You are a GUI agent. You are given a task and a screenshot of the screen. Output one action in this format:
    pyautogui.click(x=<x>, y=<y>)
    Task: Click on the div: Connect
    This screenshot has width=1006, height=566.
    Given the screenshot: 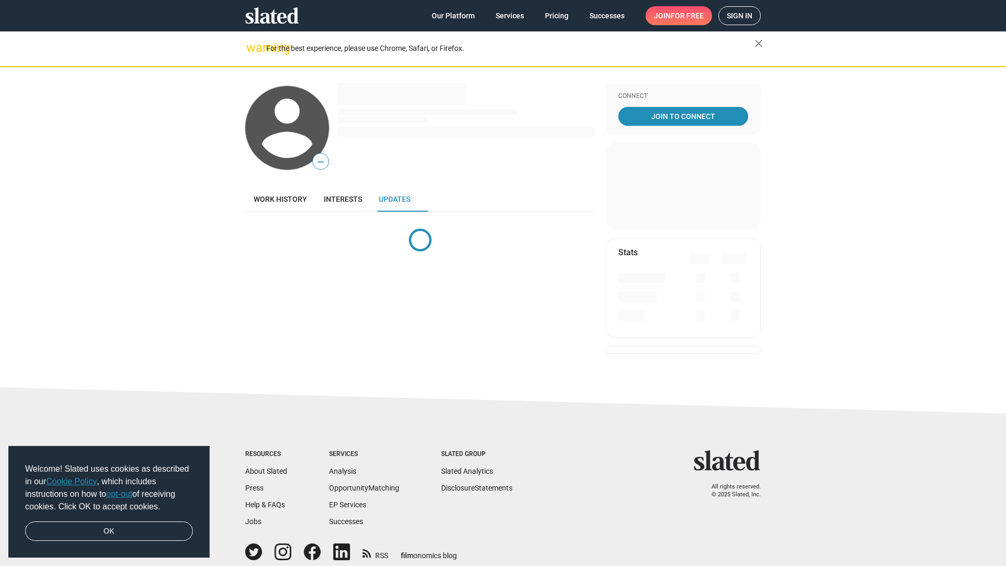 What is the action you would take?
    pyautogui.click(x=683, y=96)
    